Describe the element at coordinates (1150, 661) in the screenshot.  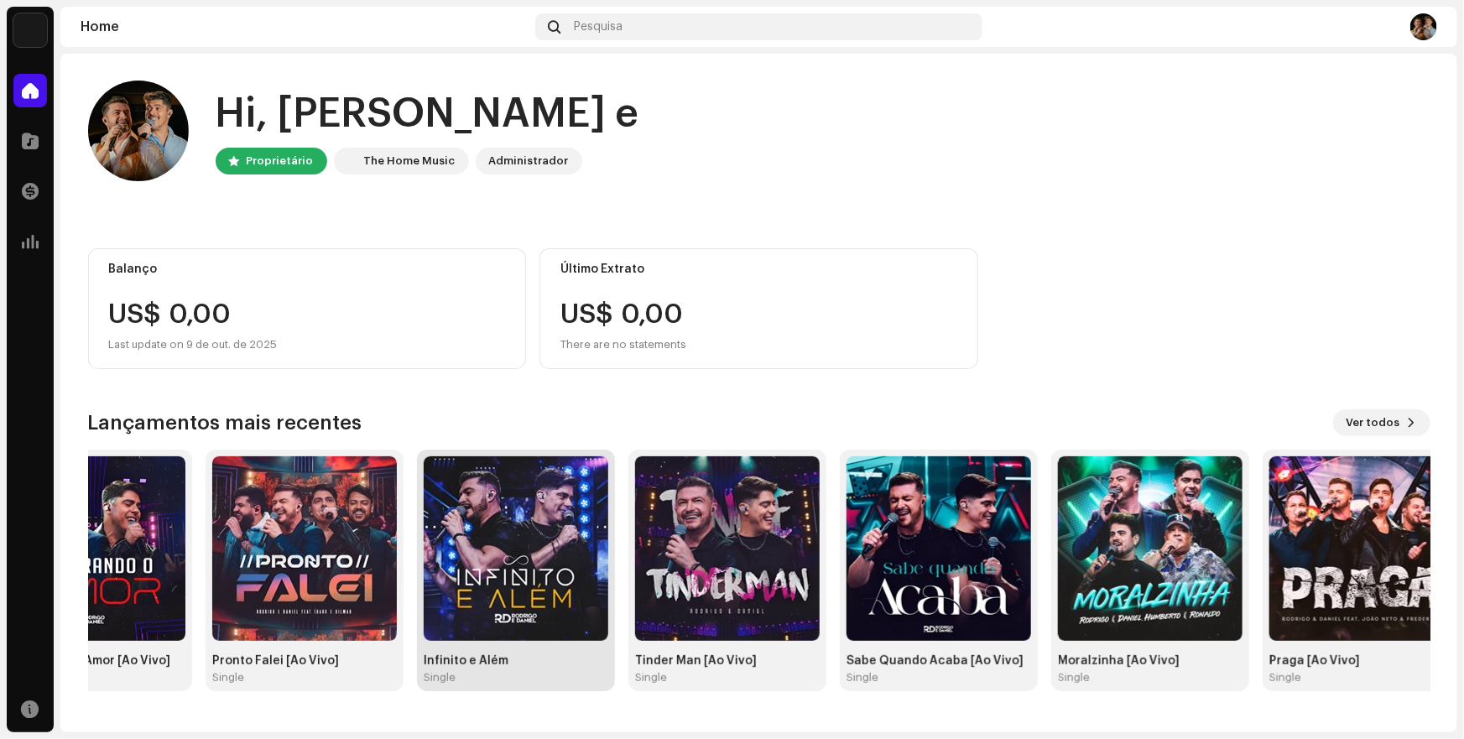
I see `div: Moralzinha [Ao Vivo]` at that location.